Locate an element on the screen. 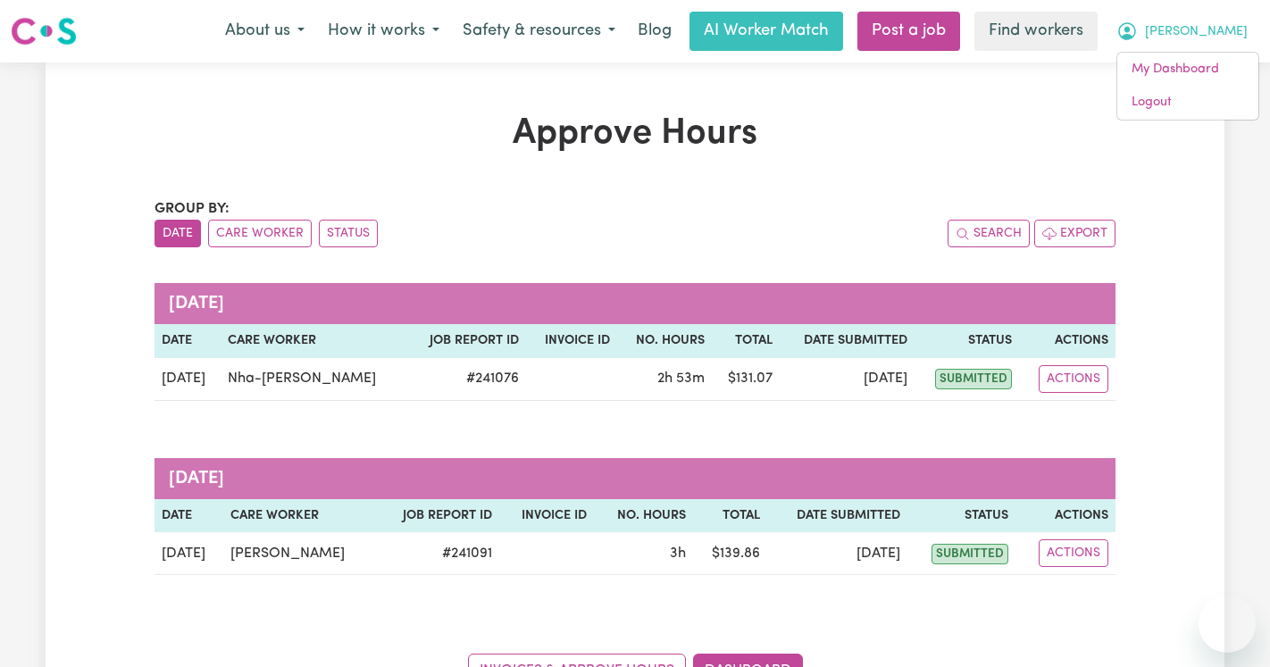 The height and width of the screenshot is (667, 1270). span: Group by: is located at coordinates (192, 209).